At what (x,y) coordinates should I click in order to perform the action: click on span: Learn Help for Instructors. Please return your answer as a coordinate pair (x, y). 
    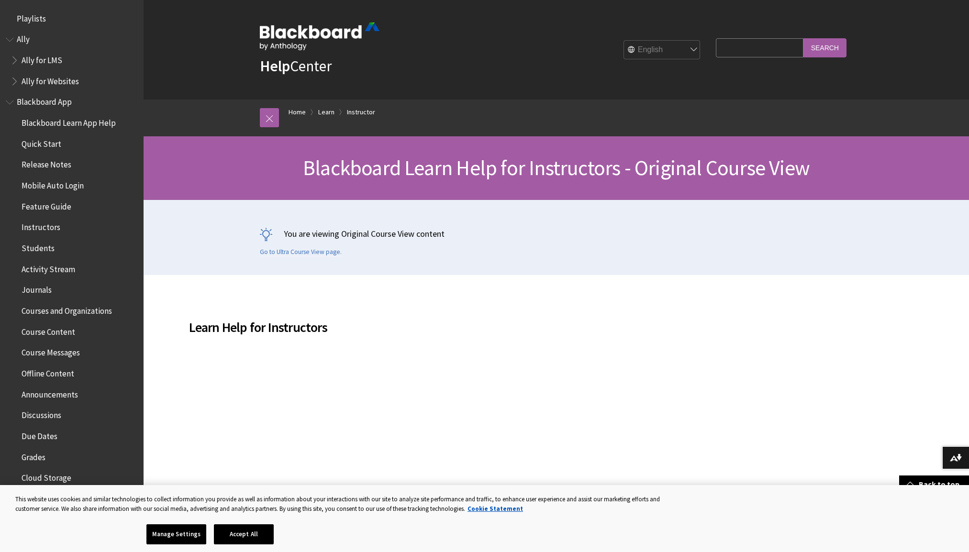
    Looking at the image, I should click on (486, 327).